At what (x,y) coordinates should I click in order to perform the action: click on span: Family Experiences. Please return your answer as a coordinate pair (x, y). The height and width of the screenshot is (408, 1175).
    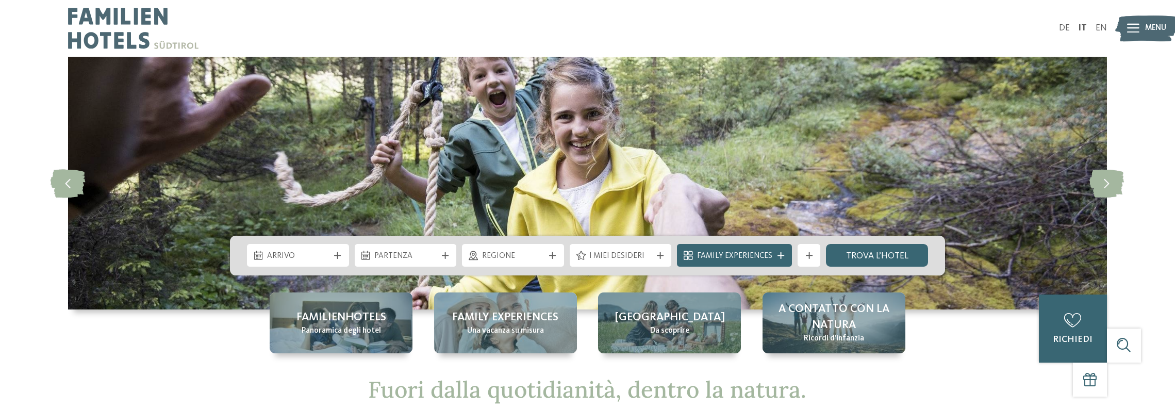
    Looking at the image, I should click on (734, 256).